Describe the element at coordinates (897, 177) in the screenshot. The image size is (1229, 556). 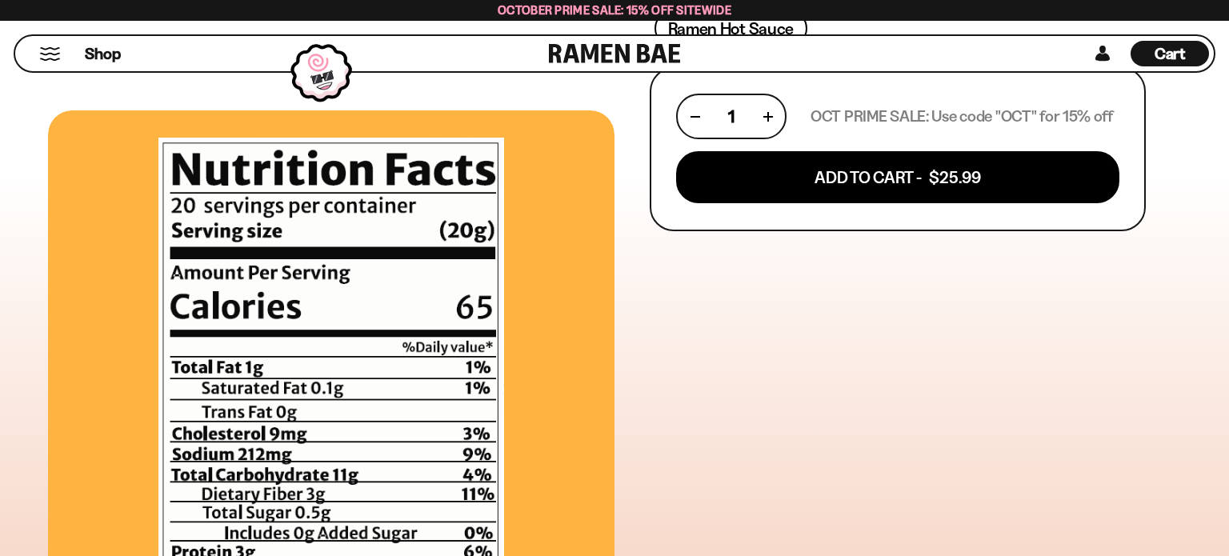
I see `button: Add To Cart - $25.99` at that location.